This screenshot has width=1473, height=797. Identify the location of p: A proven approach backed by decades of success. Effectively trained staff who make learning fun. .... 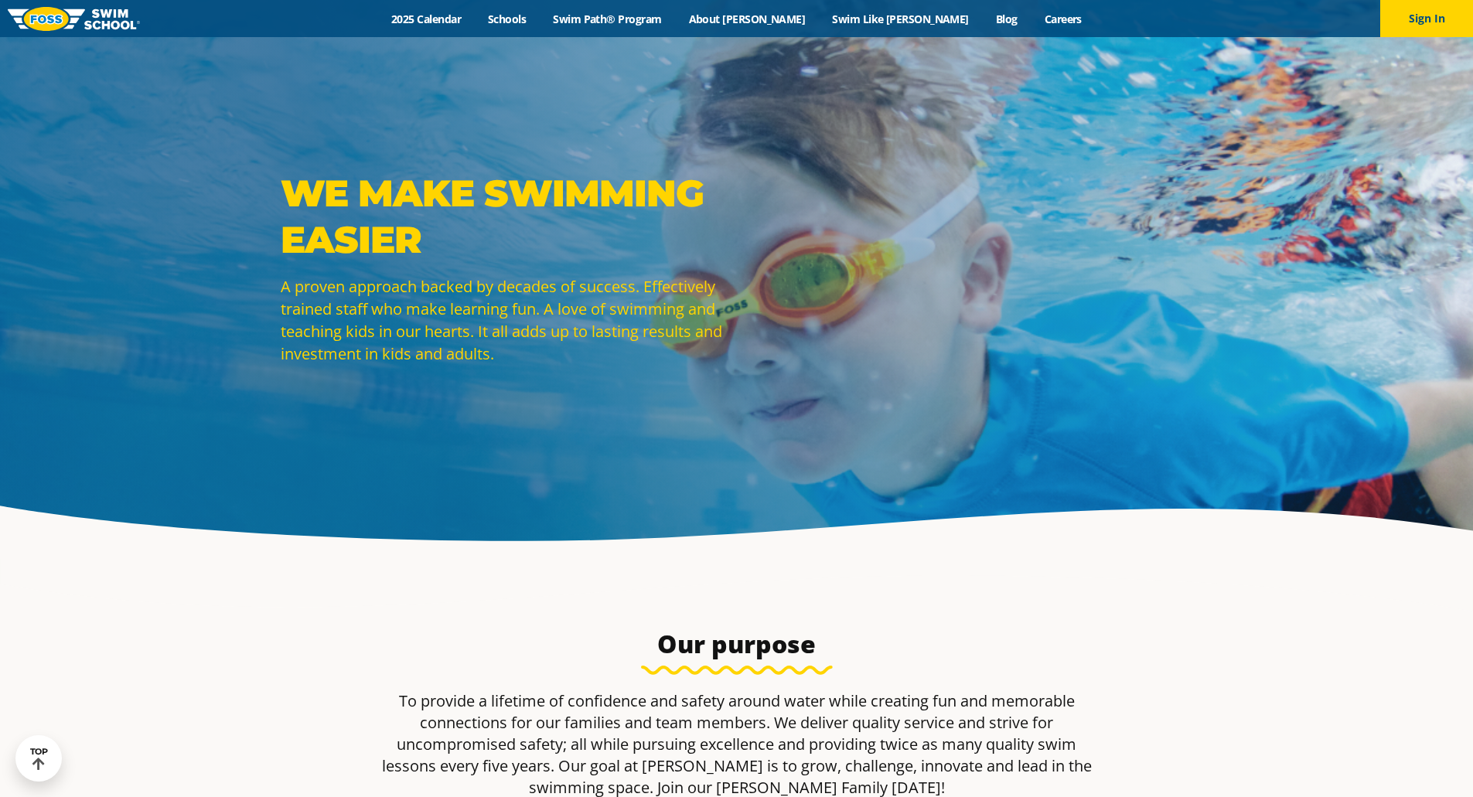
(505, 320).